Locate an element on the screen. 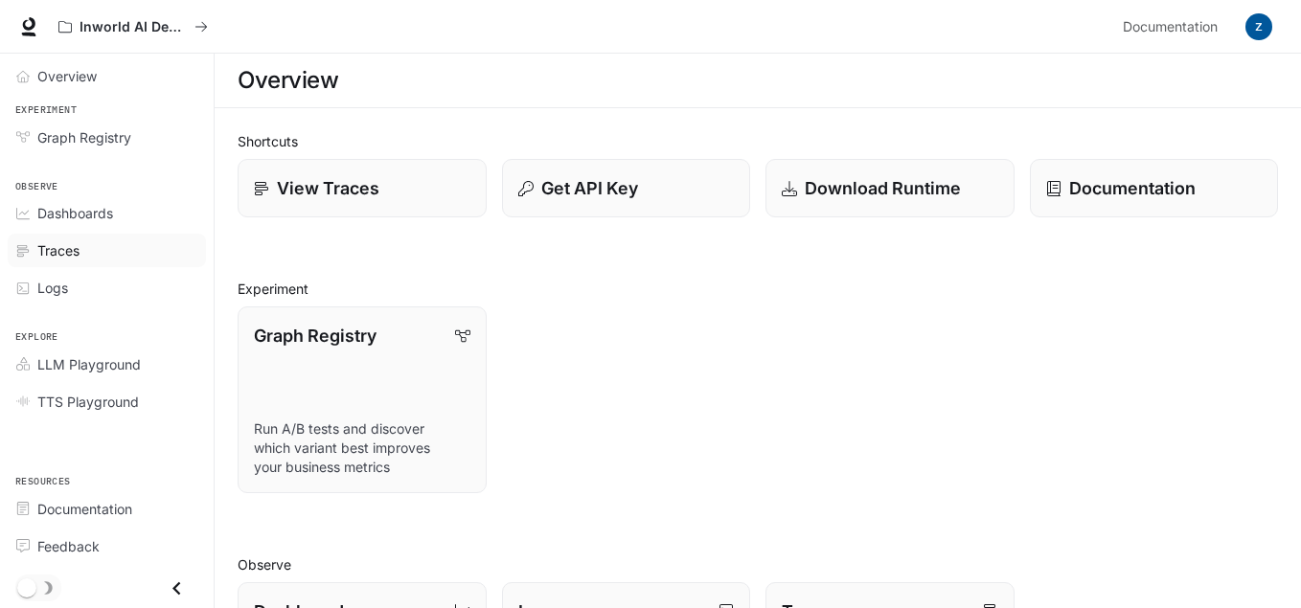  p: Download Runtime is located at coordinates (883, 188).